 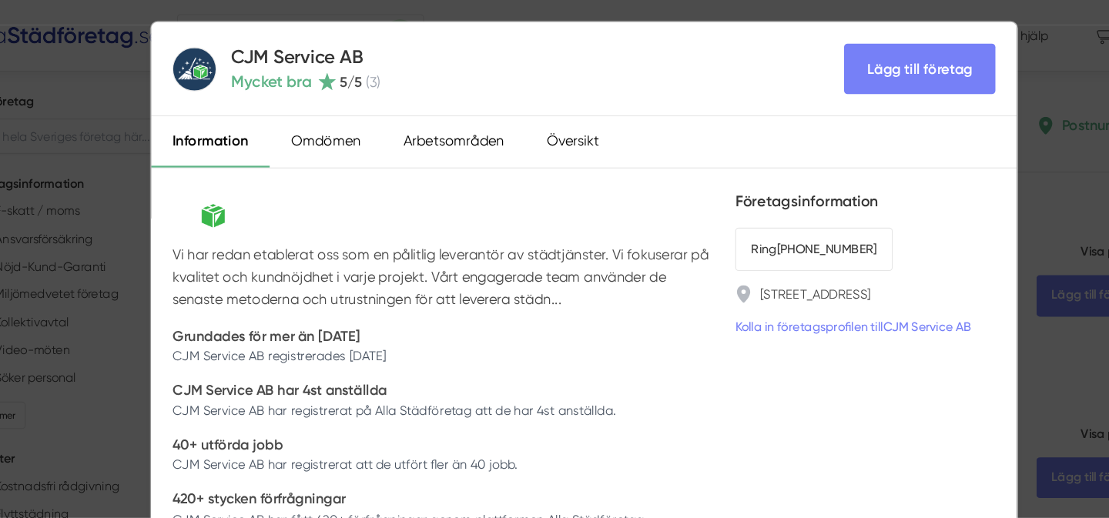 I want to click on p: Vi har redan etablerat oss som en pålitlig leverantör av städtjänster. Vi fokuserar på kvalitet o..., so click(x=432, y=241).